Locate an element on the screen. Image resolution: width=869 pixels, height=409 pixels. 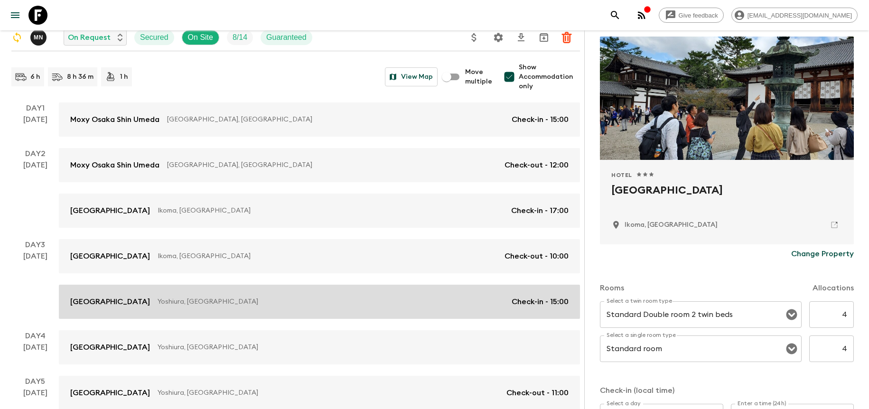
p: 6 h is located at coordinates (35, 77).